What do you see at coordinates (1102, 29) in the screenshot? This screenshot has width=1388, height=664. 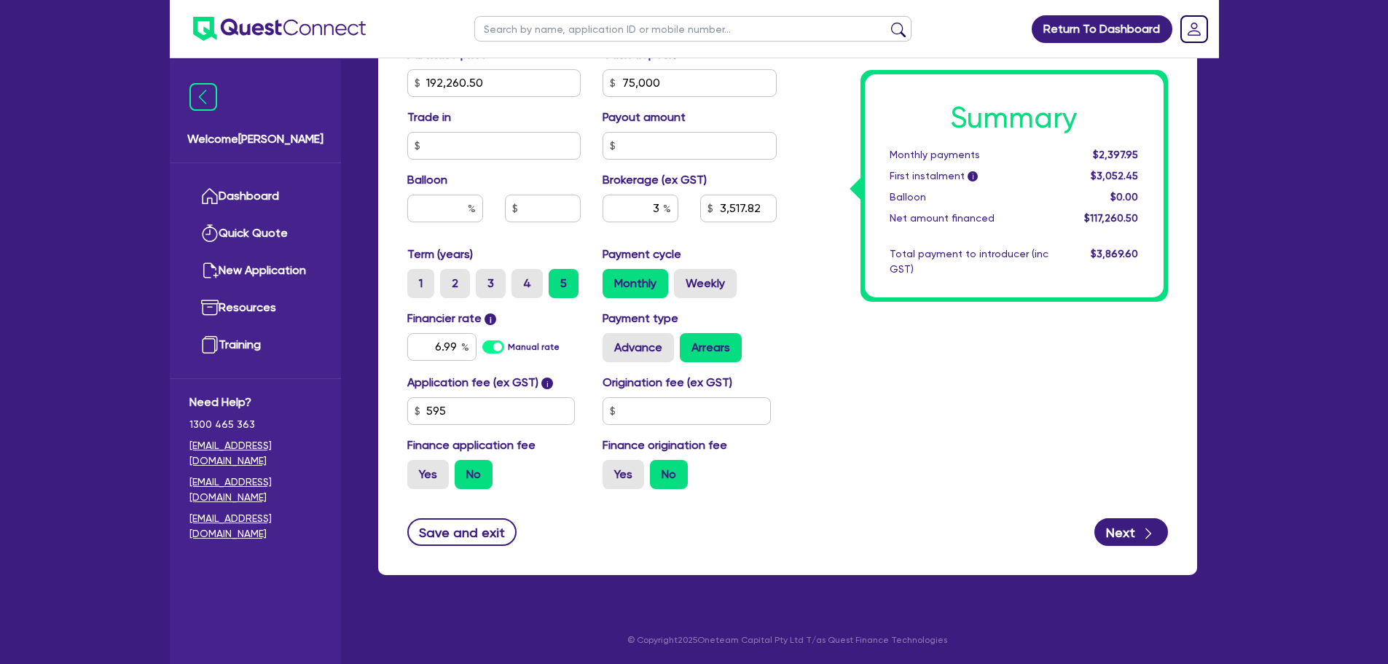 I see `a: Return To Dashboard` at bounding box center [1102, 29].